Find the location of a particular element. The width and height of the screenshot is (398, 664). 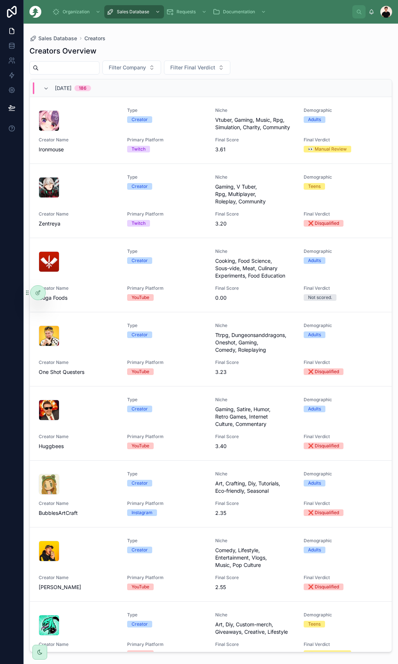

span: Zentreya is located at coordinates (79, 224).